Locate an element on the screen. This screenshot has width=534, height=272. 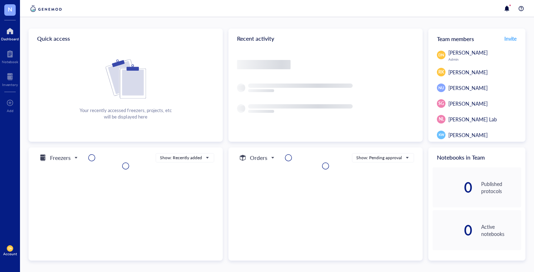
a: Dashboard is located at coordinates (10, 33).